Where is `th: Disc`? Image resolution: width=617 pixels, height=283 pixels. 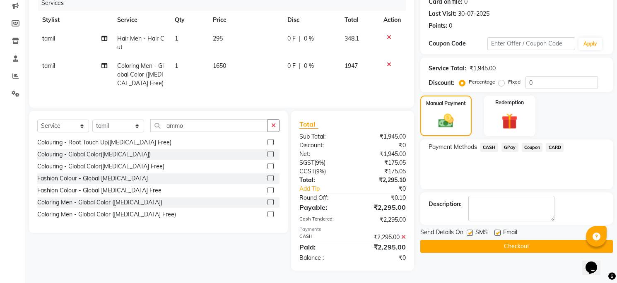 th: Disc is located at coordinates (311, 20).